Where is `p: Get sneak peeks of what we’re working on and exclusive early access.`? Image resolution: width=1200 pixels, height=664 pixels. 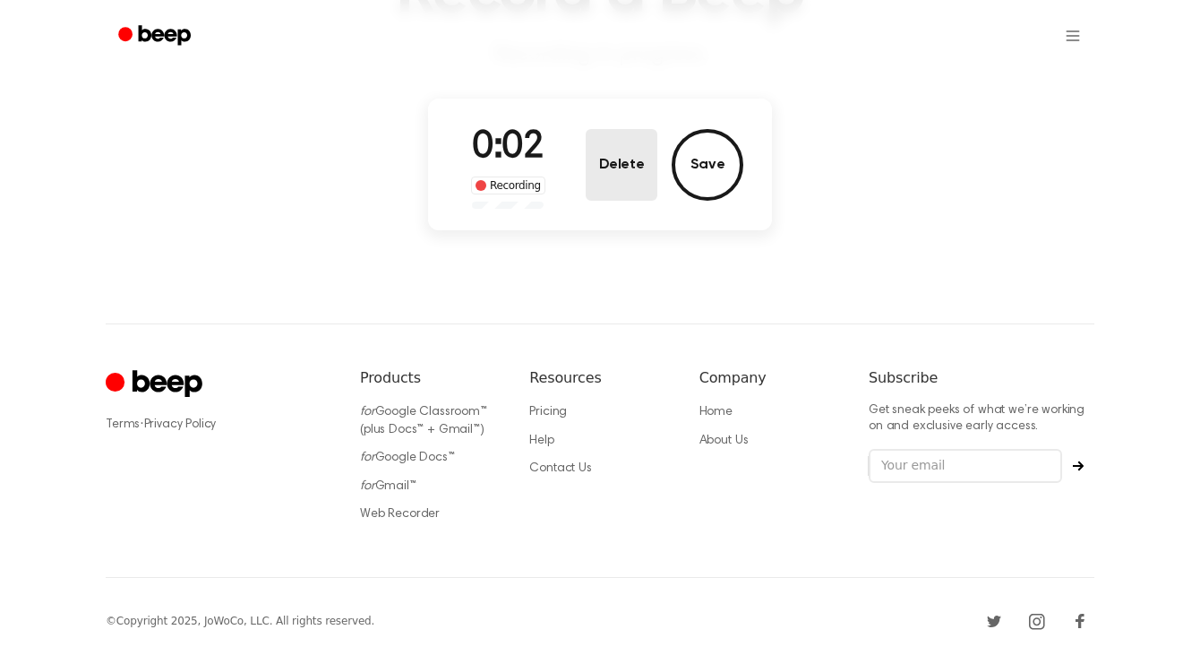
p: Get sneak peeks of what we’re working on and exclusive early access. is located at coordinates (982, 418).